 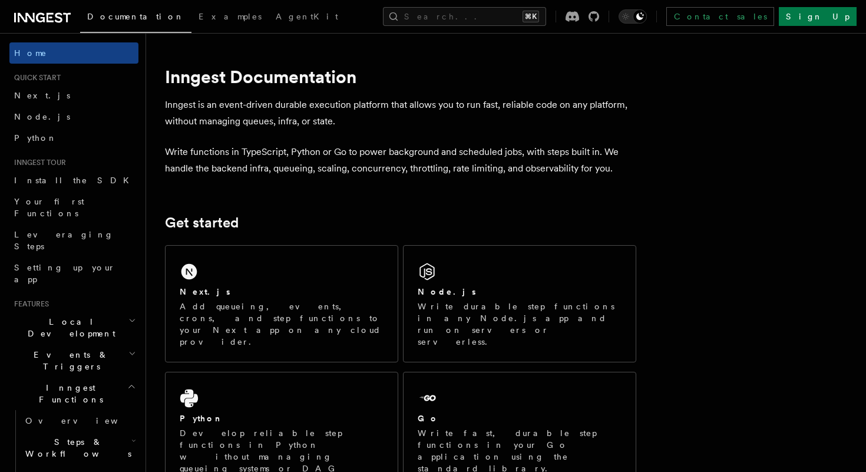 What do you see at coordinates (86, 421) in the screenshot?
I see `span: Overview` at bounding box center [86, 421].